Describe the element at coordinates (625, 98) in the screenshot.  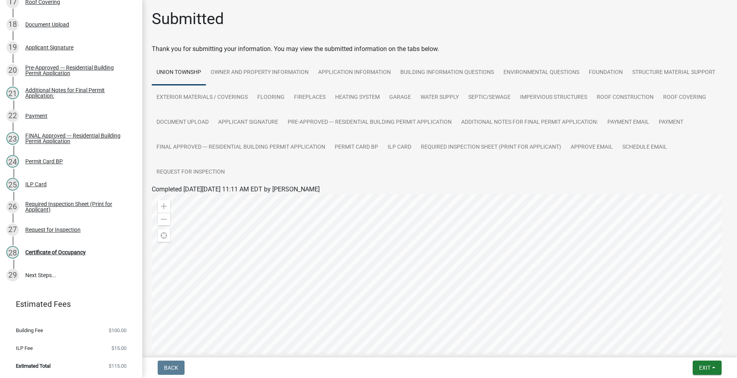
I see `a: Roof Construction` at that location.